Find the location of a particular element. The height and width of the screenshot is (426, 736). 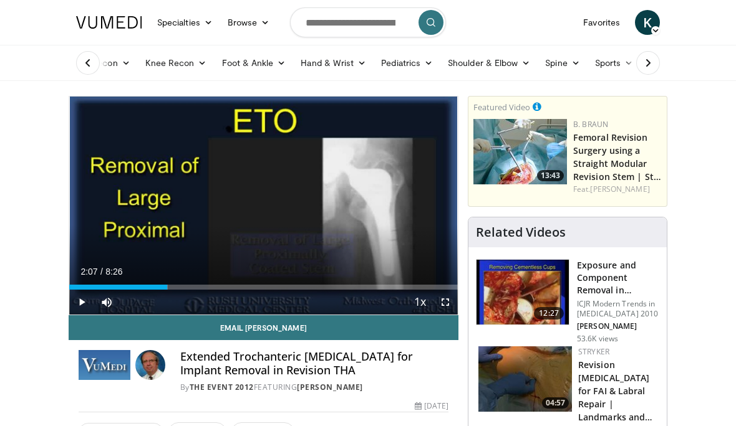

img: The Event 2012 is located at coordinates (104, 365).